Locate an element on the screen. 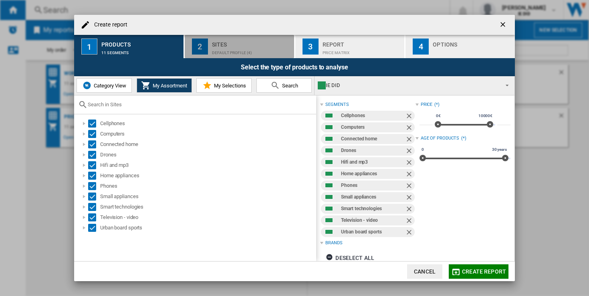 The width and height of the screenshot is (589, 296). button: Deselect all is located at coordinates (350, 258).